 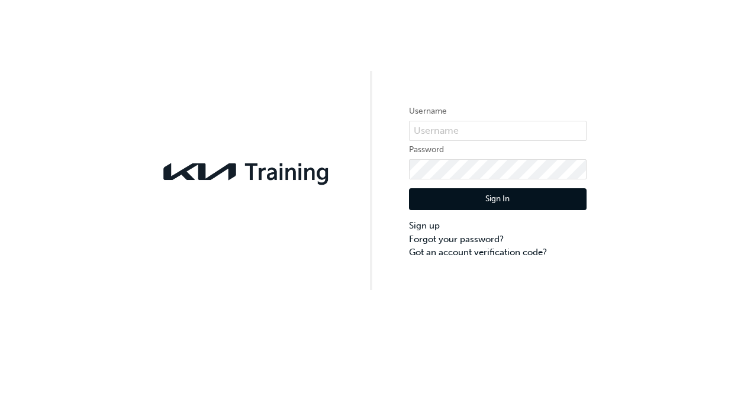 What do you see at coordinates (498, 131) in the screenshot?
I see `input: Username` at bounding box center [498, 131].